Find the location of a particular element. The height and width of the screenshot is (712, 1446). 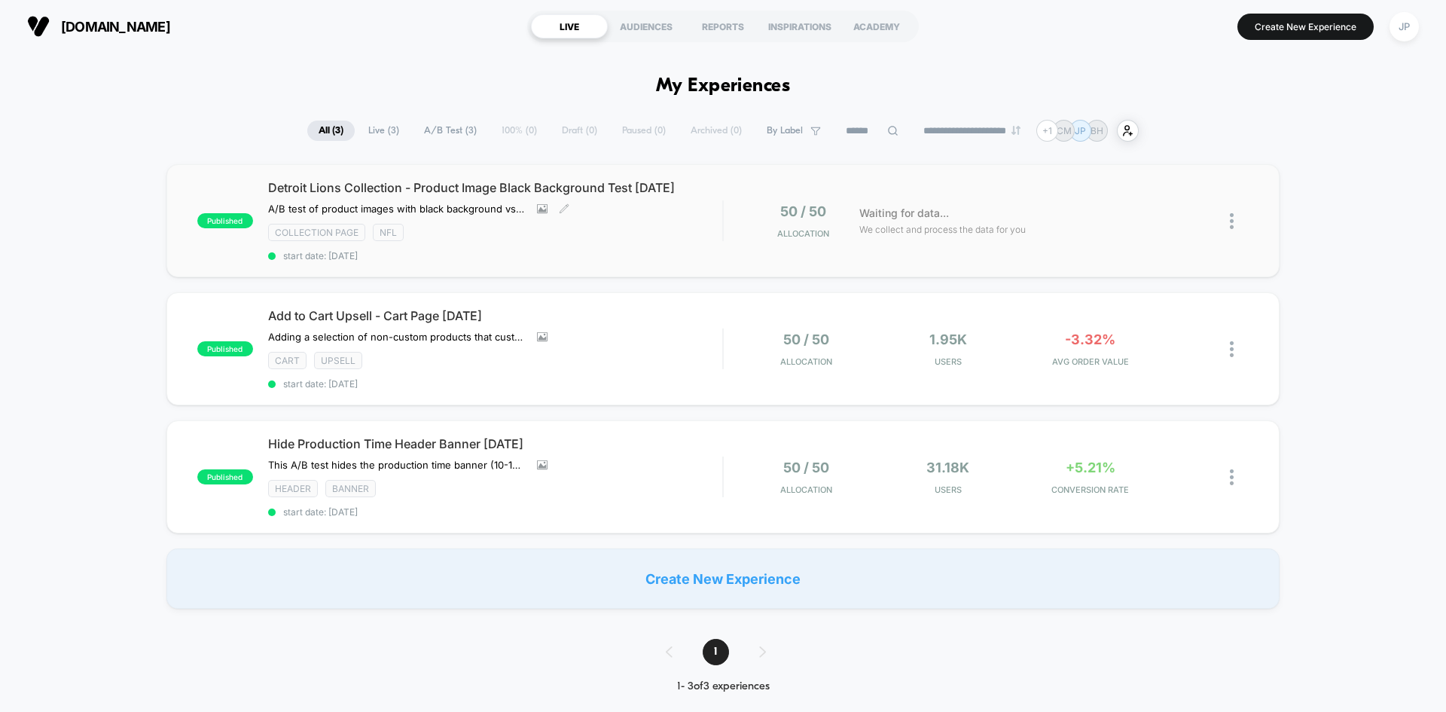

button: JP is located at coordinates (1404, 26).